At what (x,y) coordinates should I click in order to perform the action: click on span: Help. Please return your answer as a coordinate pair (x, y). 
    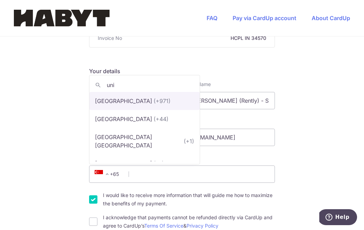
    Looking at the image, I should click on (23, 8).